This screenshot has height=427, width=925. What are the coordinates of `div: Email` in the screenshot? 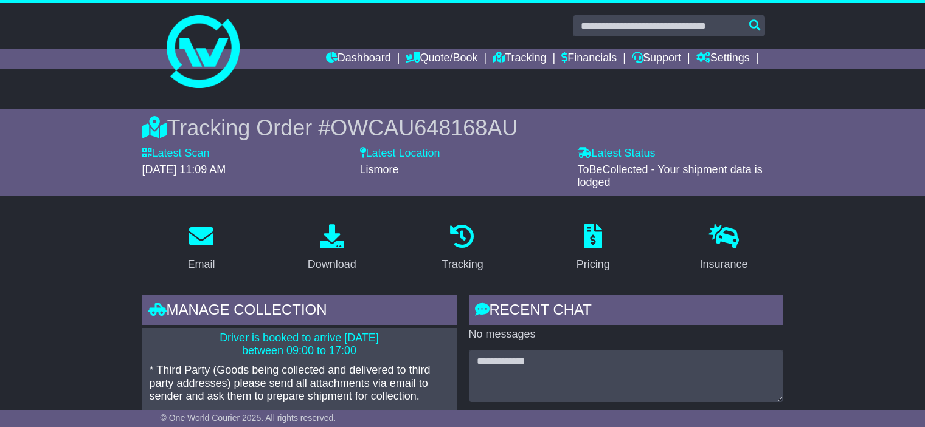 It's located at (201, 264).